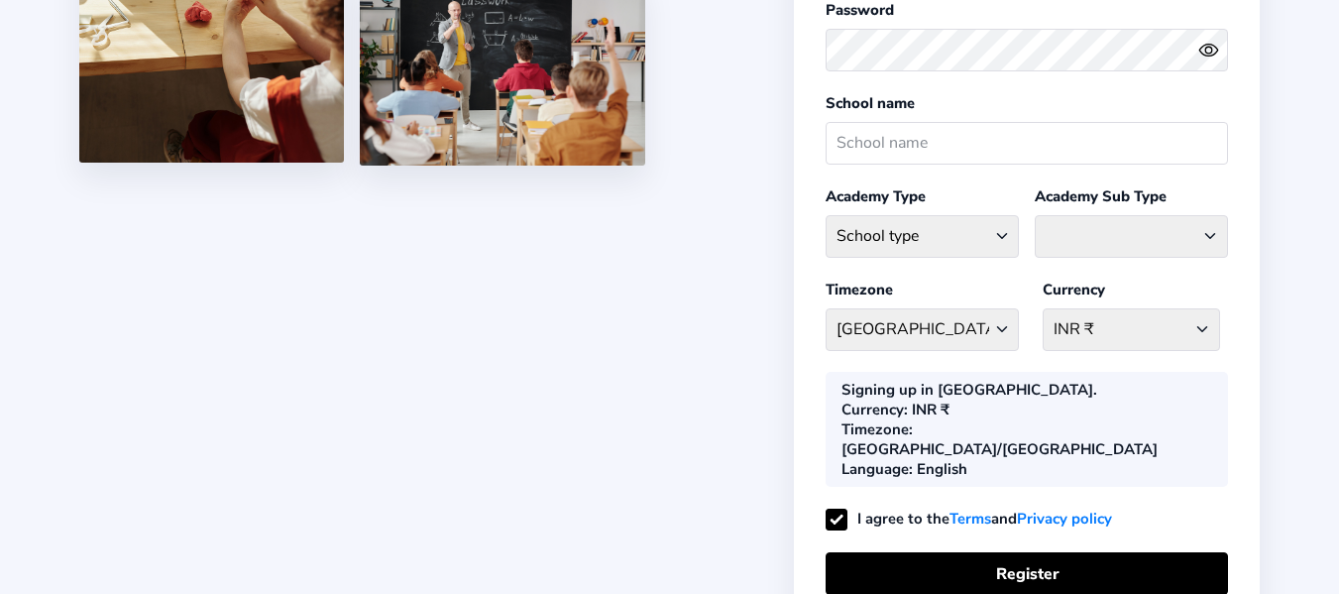 This screenshot has height=594, width=1339. Describe the element at coordinates (1208, 50) in the screenshot. I see `ion-icon: eye outline` at that location.